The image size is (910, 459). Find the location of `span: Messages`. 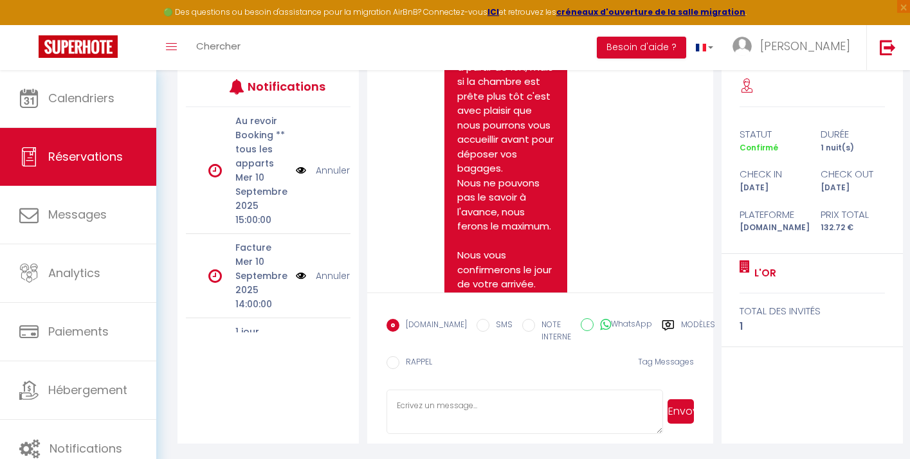

span: Messages is located at coordinates (77, 214).